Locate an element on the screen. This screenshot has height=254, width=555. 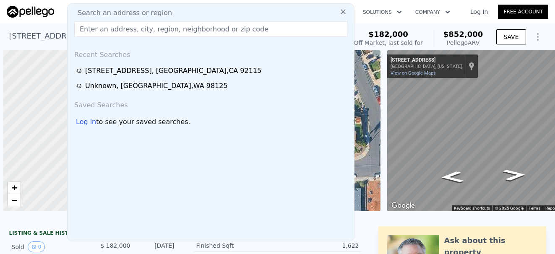
div: Off Market, last sold for is located at coordinates (389, 43).